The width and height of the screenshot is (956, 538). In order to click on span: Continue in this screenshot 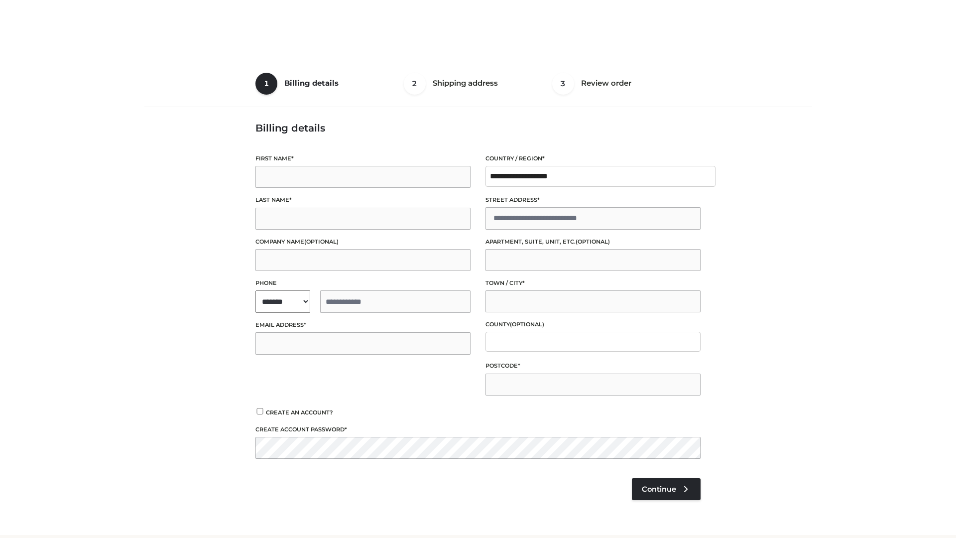, I will do `click(659, 489)`.